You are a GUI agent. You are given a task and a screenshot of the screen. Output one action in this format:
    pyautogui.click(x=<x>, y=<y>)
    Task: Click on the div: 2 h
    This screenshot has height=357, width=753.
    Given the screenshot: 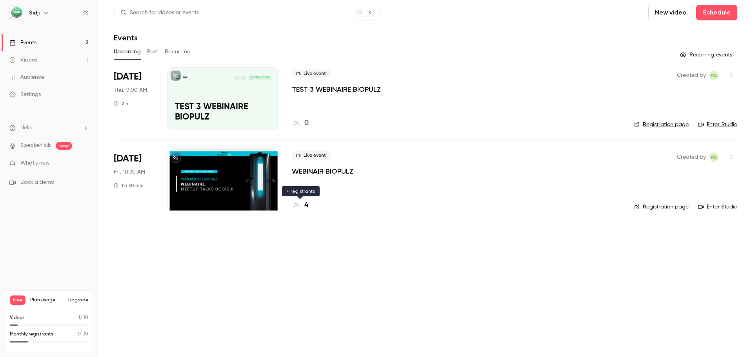 What is the action you would take?
    pyautogui.click(x=121, y=104)
    